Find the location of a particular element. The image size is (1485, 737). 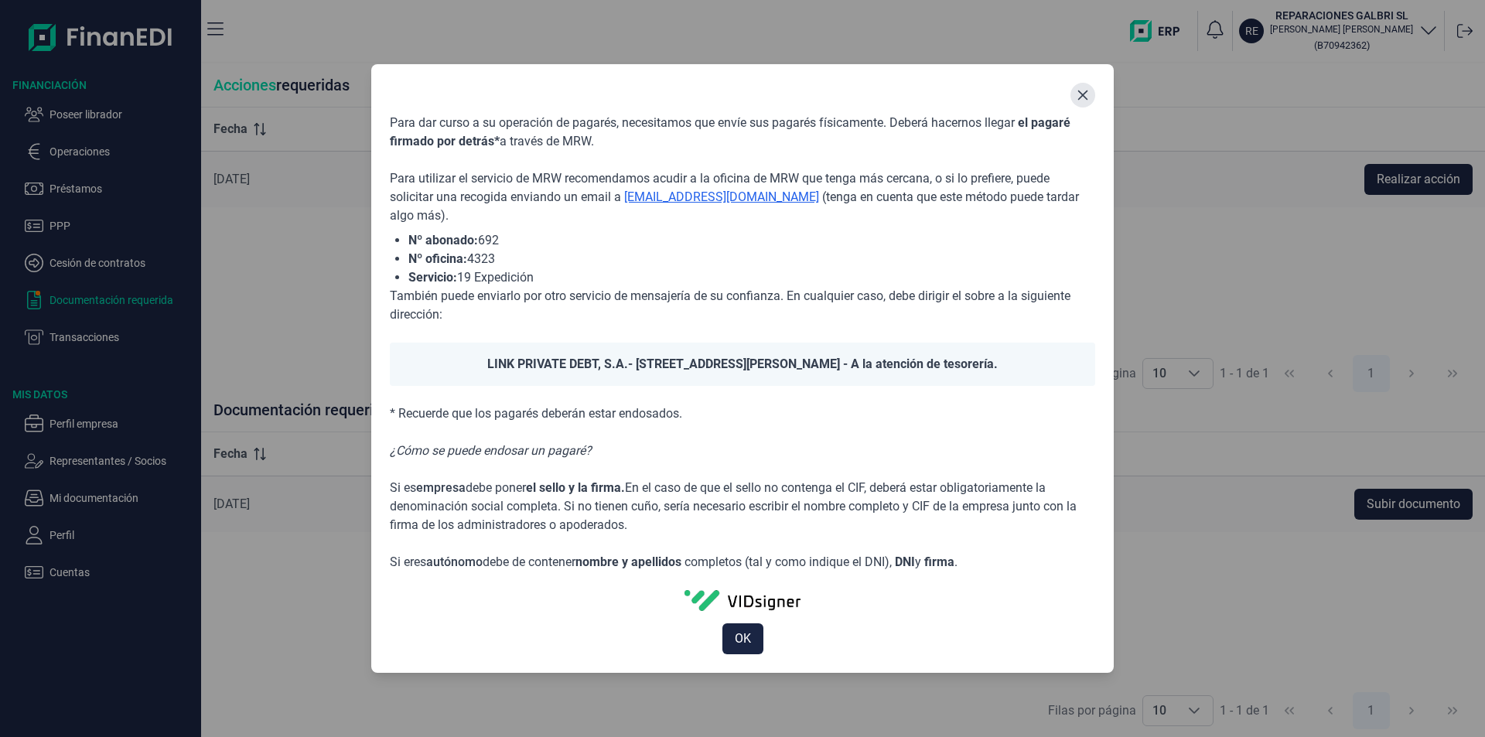

p: ¿Cómo se puede endosar un pagaré? is located at coordinates (742, 451).